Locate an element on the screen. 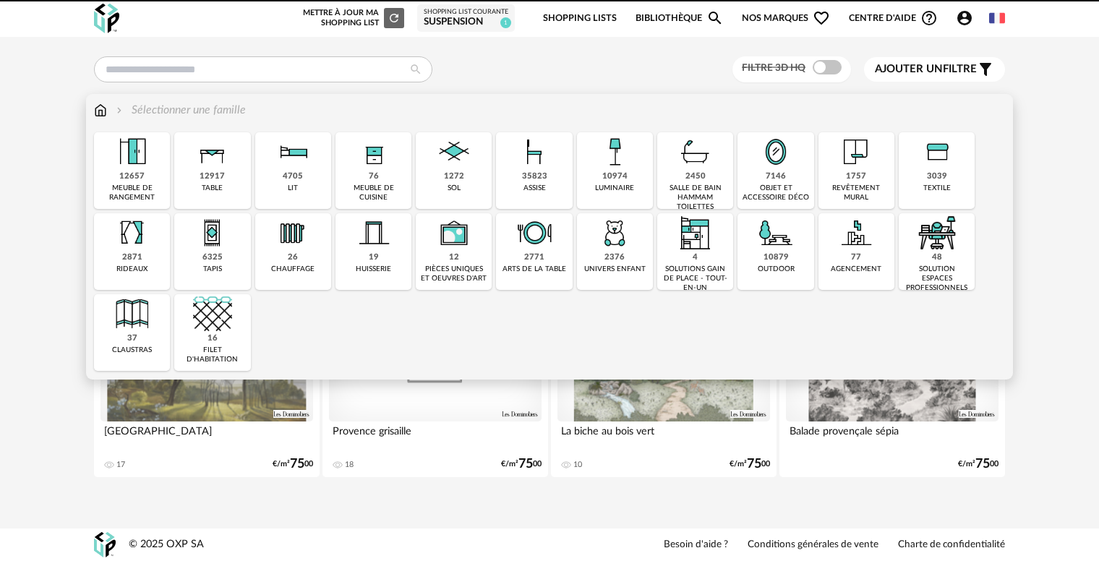 This screenshot has height=561, width=1099. div: 35823 is located at coordinates (534, 176).